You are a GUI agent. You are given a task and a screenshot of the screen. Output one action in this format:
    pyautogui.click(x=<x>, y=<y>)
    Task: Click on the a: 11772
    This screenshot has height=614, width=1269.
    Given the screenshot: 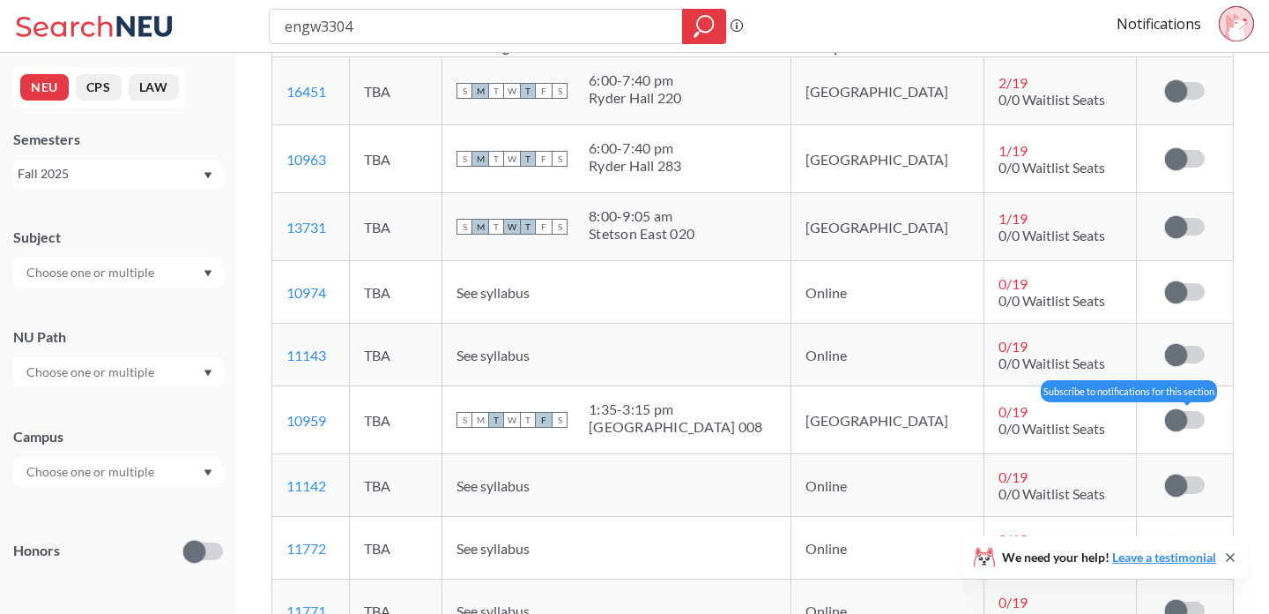 What is the action you would take?
    pyautogui.click(x=306, y=547)
    